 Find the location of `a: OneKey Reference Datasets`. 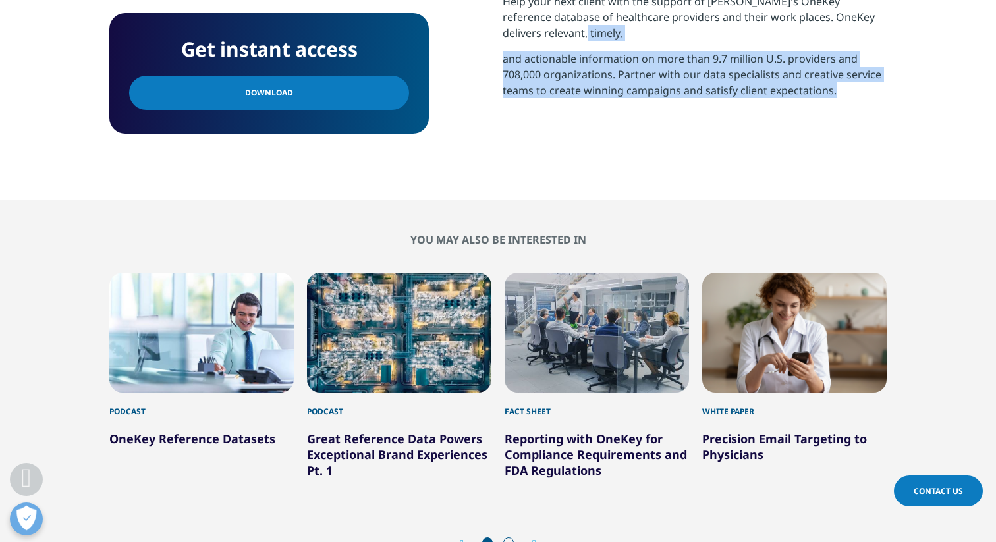

a: OneKey Reference Datasets is located at coordinates (192, 439).